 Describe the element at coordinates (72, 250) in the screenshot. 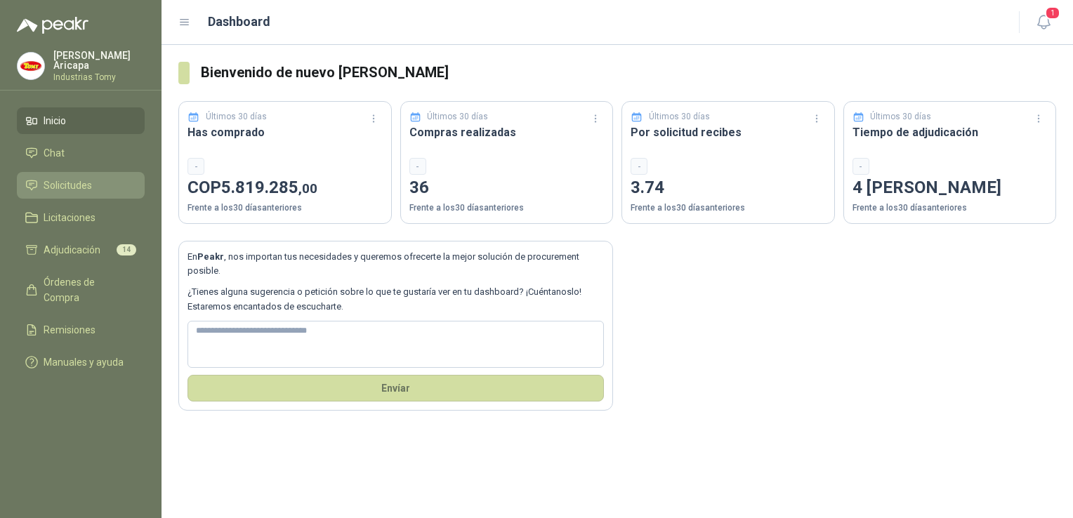

I see `span: Adjudicación` at that location.